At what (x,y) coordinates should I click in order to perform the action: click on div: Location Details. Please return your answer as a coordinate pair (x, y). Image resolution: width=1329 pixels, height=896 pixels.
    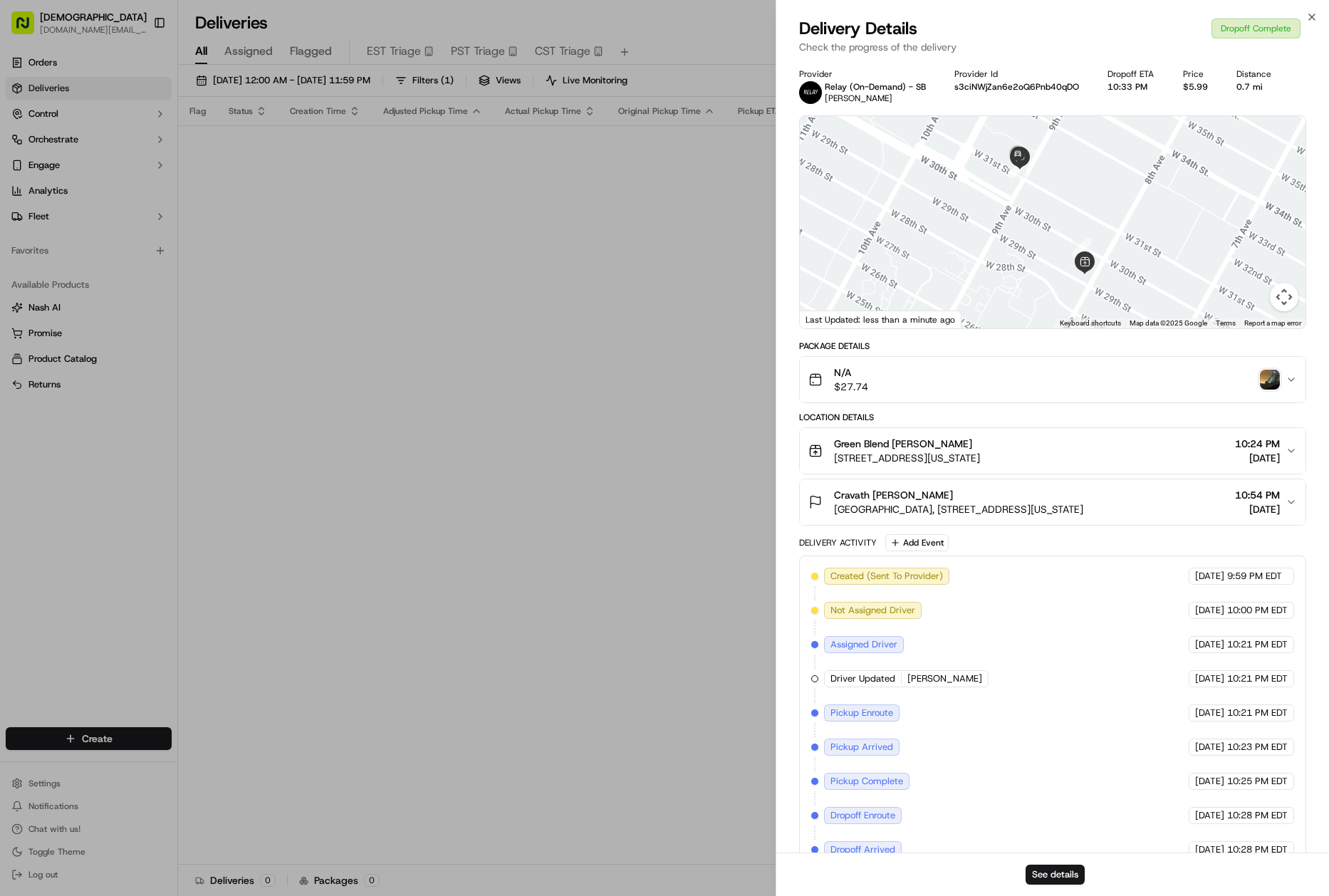
    Looking at the image, I should click on (1053, 418).